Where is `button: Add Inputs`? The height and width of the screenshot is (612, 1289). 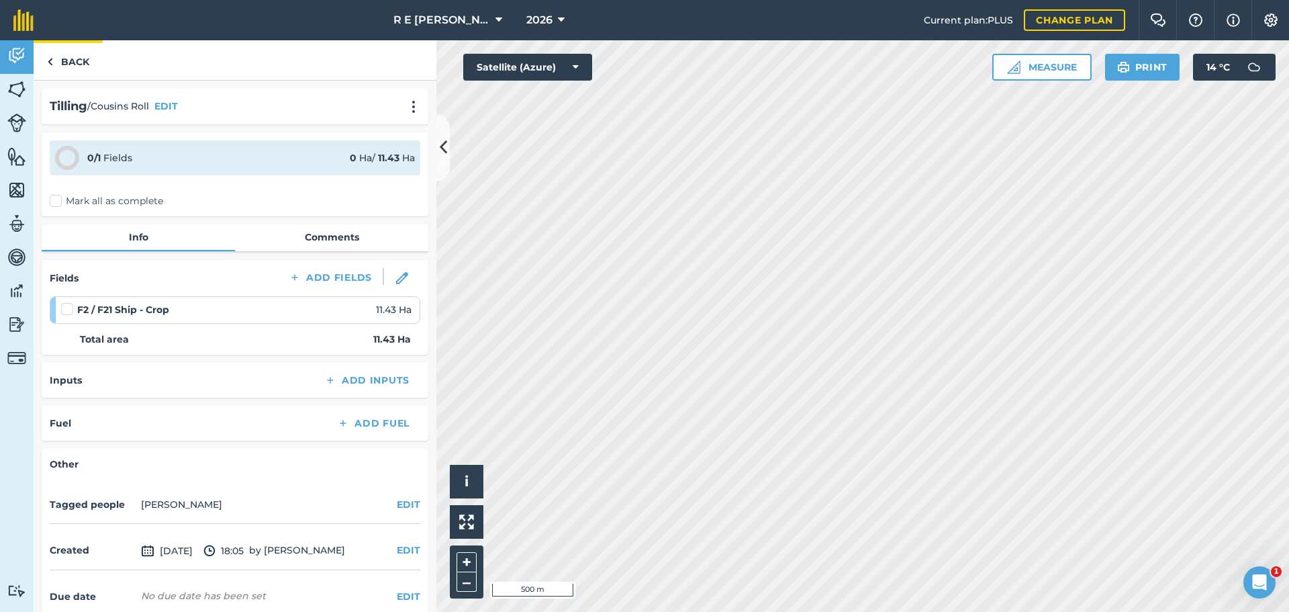 button: Add Inputs is located at coordinates (367, 380).